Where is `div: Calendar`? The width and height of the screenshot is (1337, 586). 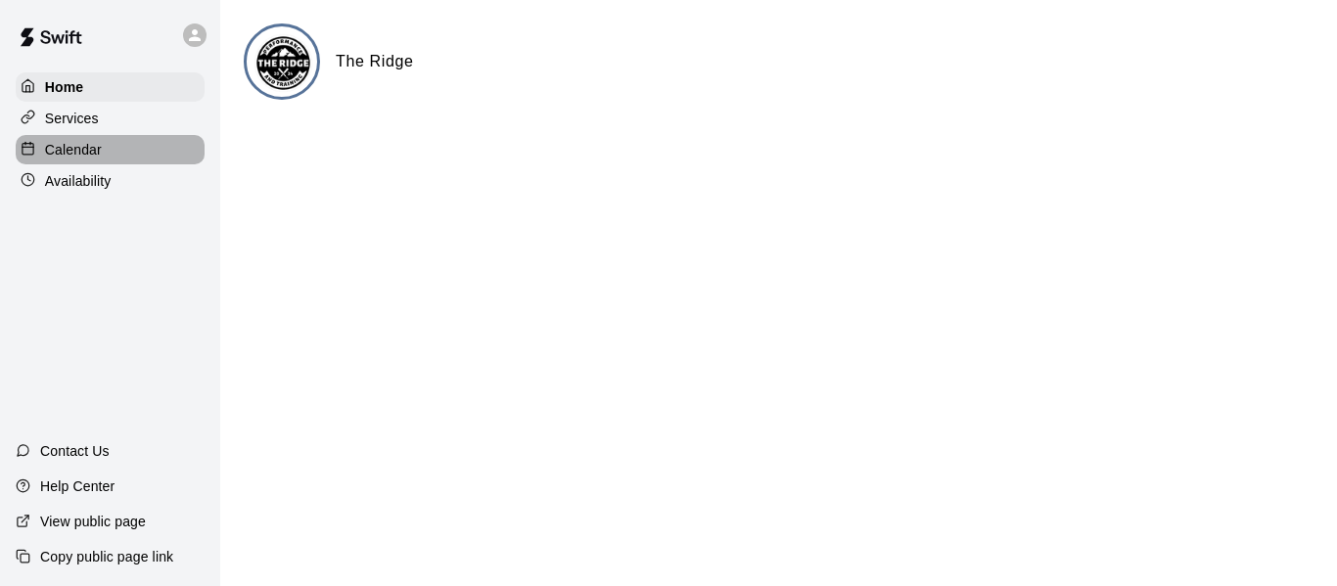 div: Calendar is located at coordinates (110, 150).